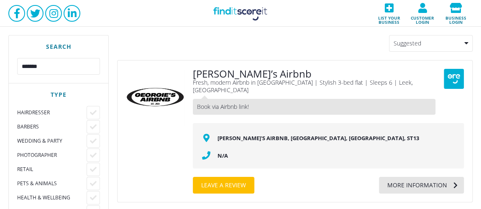 This screenshot has height=209, width=481. I want to click on a: Business login, so click(456, 13).